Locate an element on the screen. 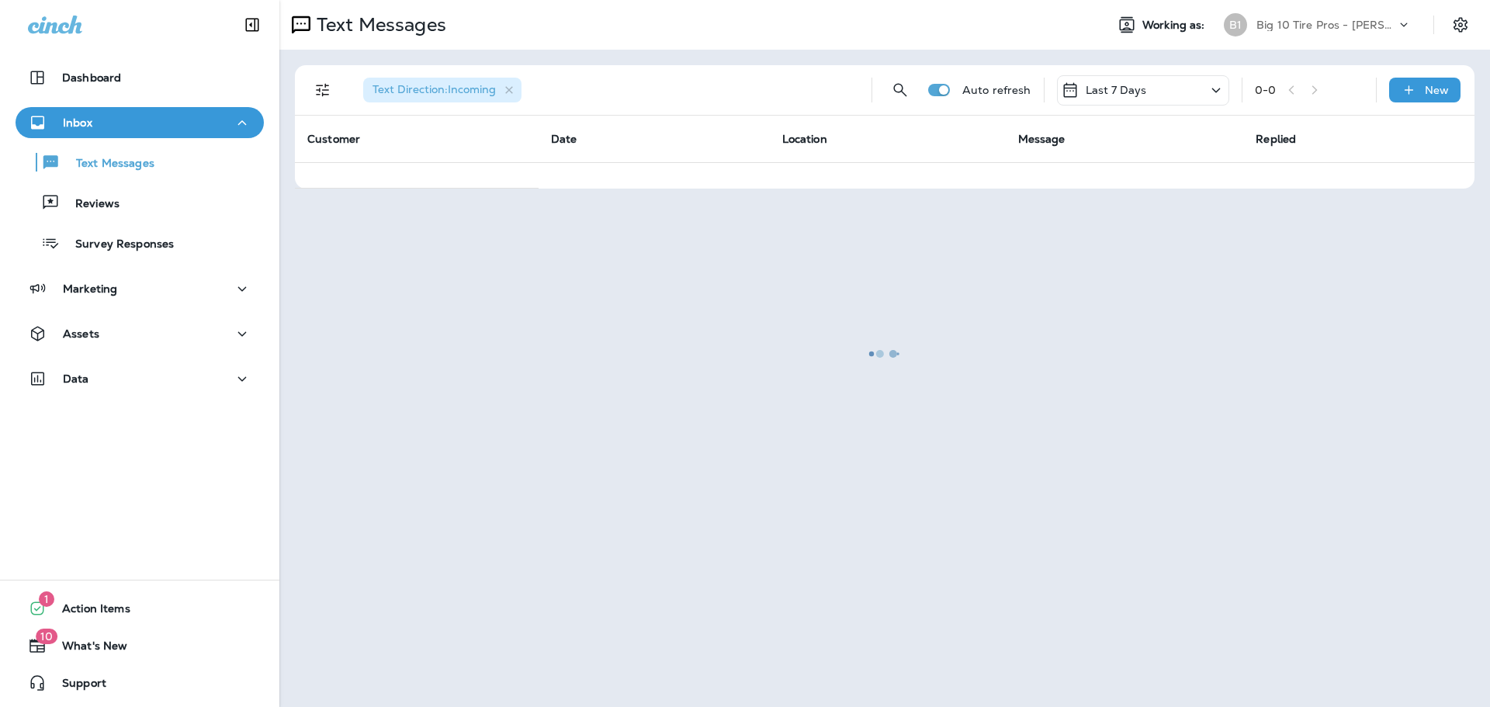  button: Dashboard is located at coordinates (140, 78).